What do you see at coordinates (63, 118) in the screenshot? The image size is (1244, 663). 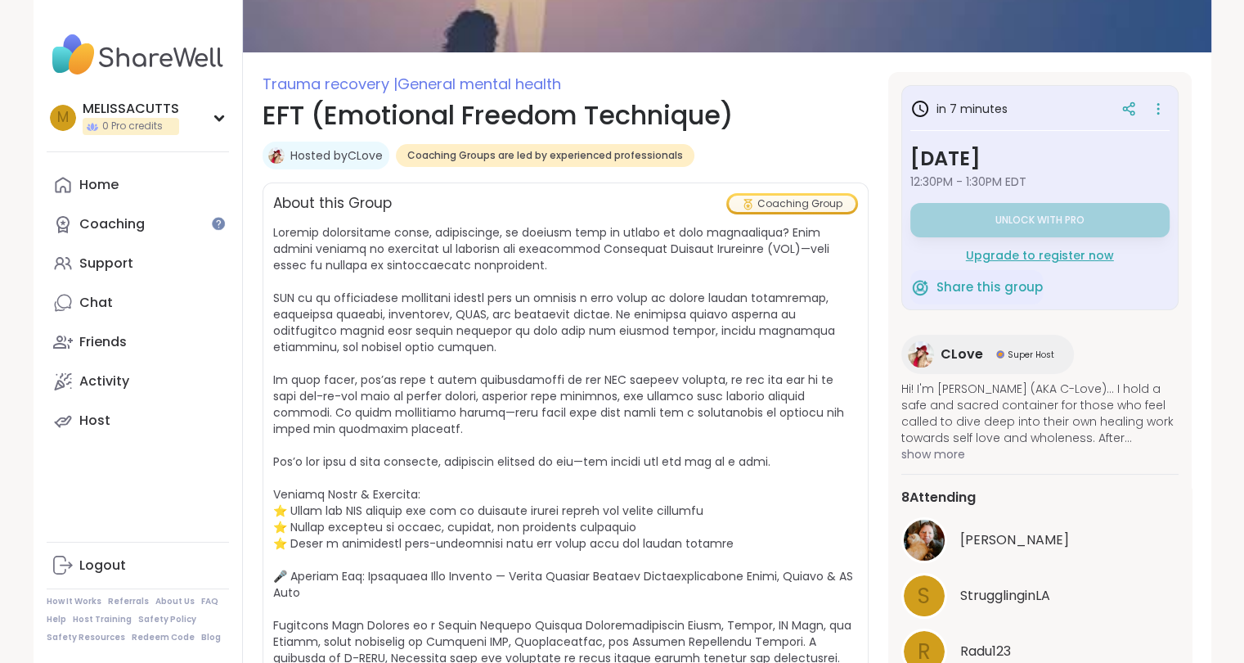 I see `span: M` at bounding box center [63, 118].